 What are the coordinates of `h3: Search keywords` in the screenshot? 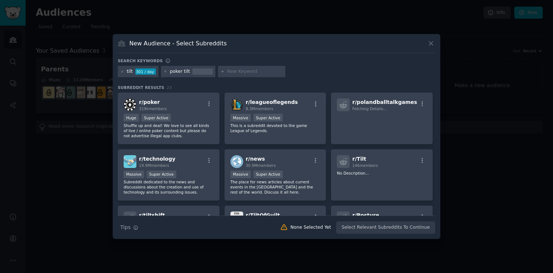 It's located at (140, 61).